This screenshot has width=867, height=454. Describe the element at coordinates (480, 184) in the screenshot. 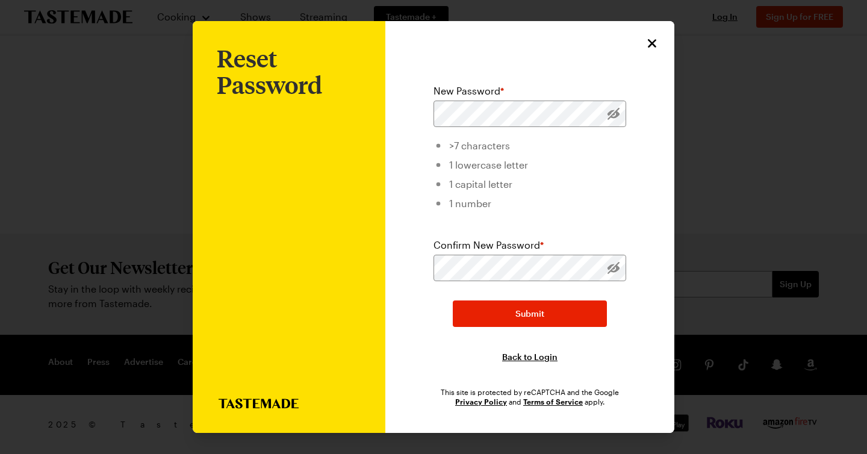

I see `span: 1 capital letter` at that location.